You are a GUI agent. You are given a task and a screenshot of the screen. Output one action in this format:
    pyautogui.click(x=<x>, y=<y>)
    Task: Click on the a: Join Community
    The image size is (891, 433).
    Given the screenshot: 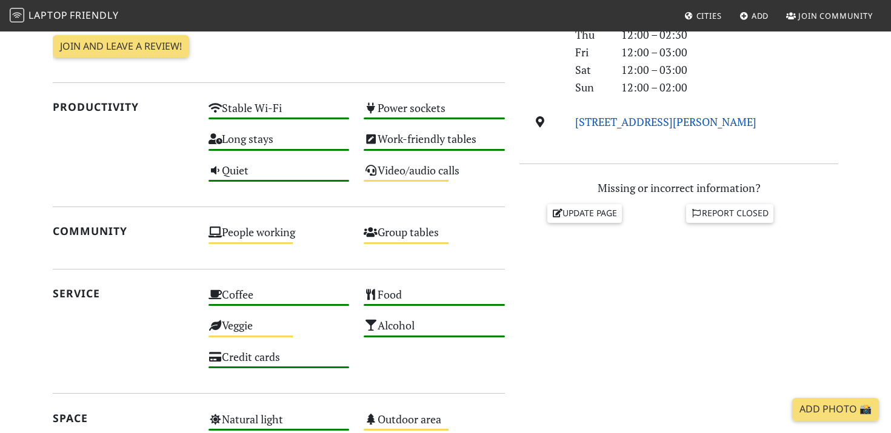 What is the action you would take?
    pyautogui.click(x=829, y=16)
    